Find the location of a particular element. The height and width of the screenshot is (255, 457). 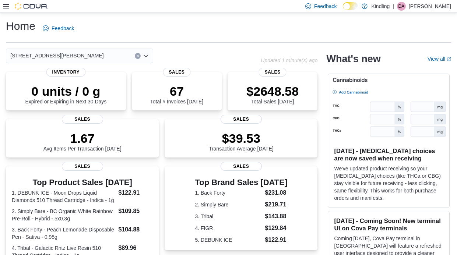

button: Open list of options is located at coordinates (146, 56).